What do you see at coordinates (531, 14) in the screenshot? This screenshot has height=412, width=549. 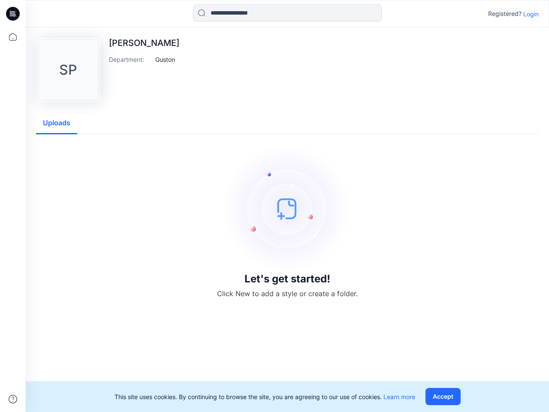 I see `p: Login` at bounding box center [531, 14].